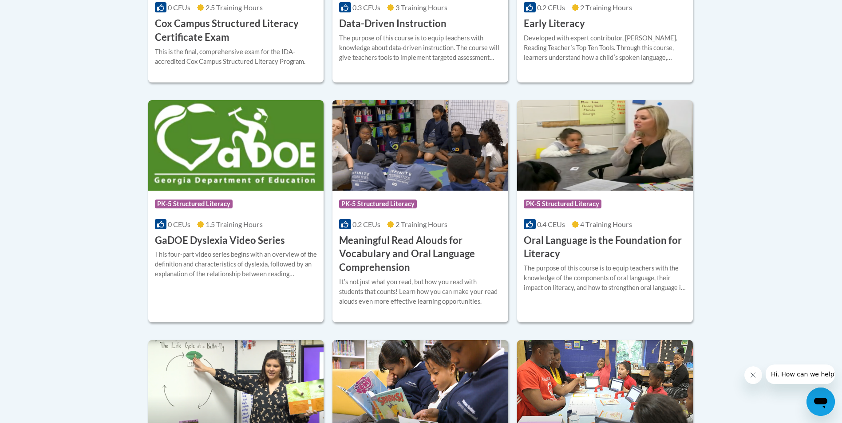 The image size is (842, 423). I want to click on div: The purpose of this course is to equip teachers with knowledge about data-driven instruction. The..., so click(420, 48).